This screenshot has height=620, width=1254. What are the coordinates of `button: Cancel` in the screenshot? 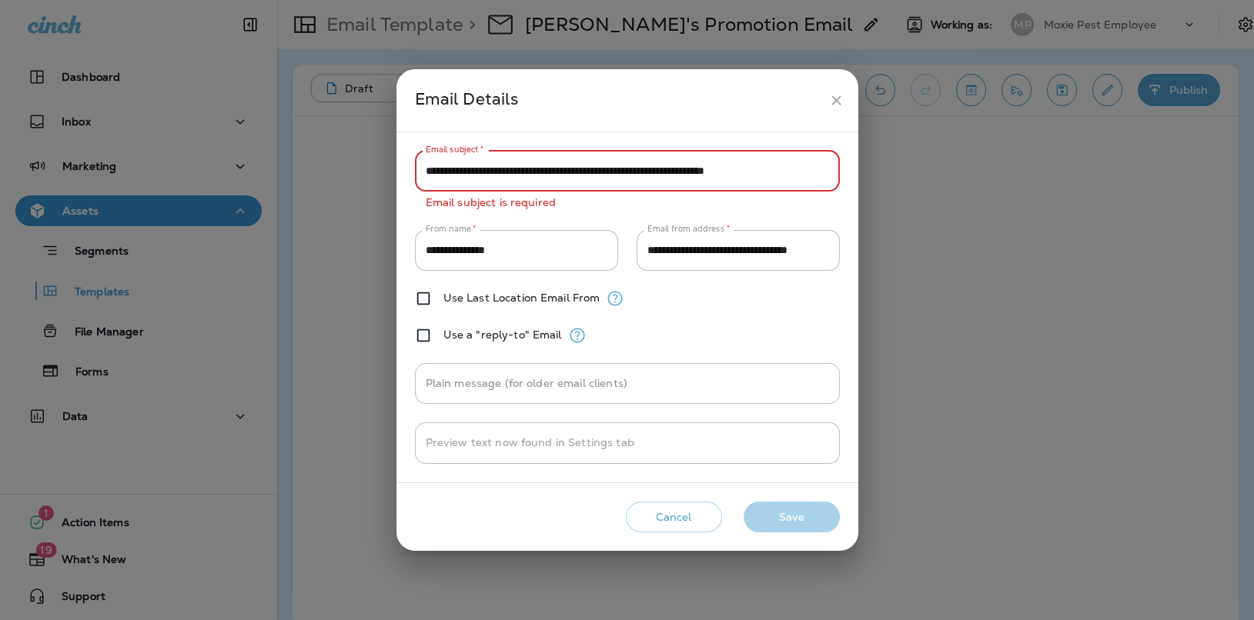 It's located at (673, 517).